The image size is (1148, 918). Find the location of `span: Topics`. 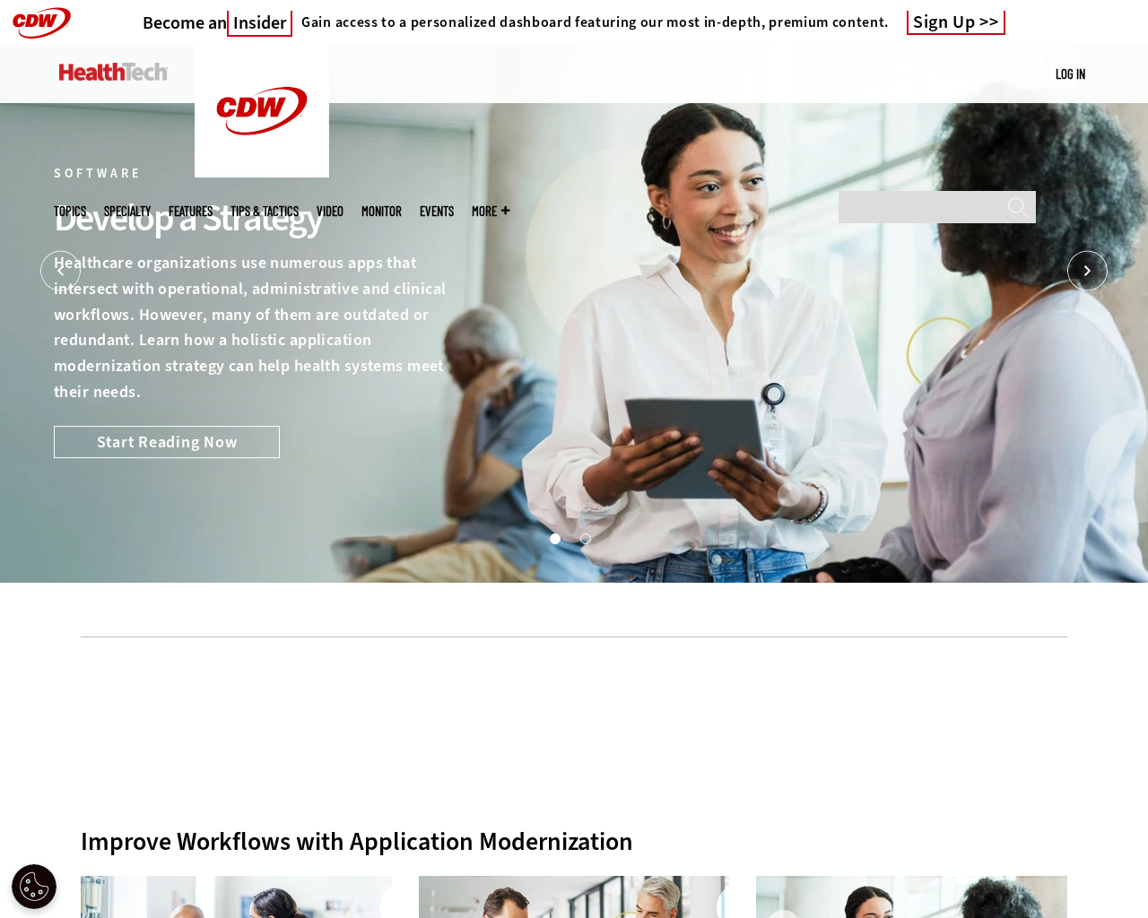

span: Topics is located at coordinates (70, 211).